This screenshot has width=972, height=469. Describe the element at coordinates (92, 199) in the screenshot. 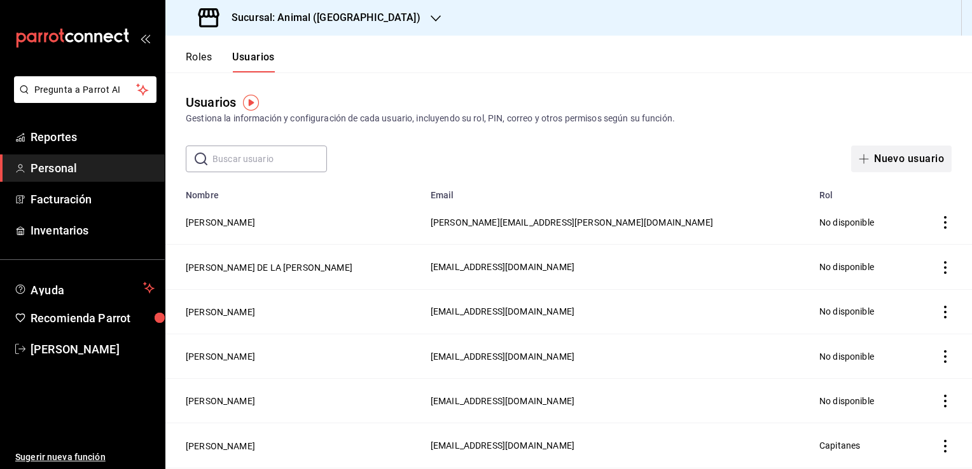

I see `span: Facturación` at that location.